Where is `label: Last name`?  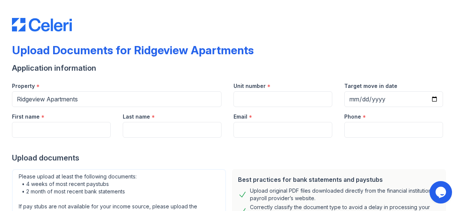
label: Last name is located at coordinates (136, 117).